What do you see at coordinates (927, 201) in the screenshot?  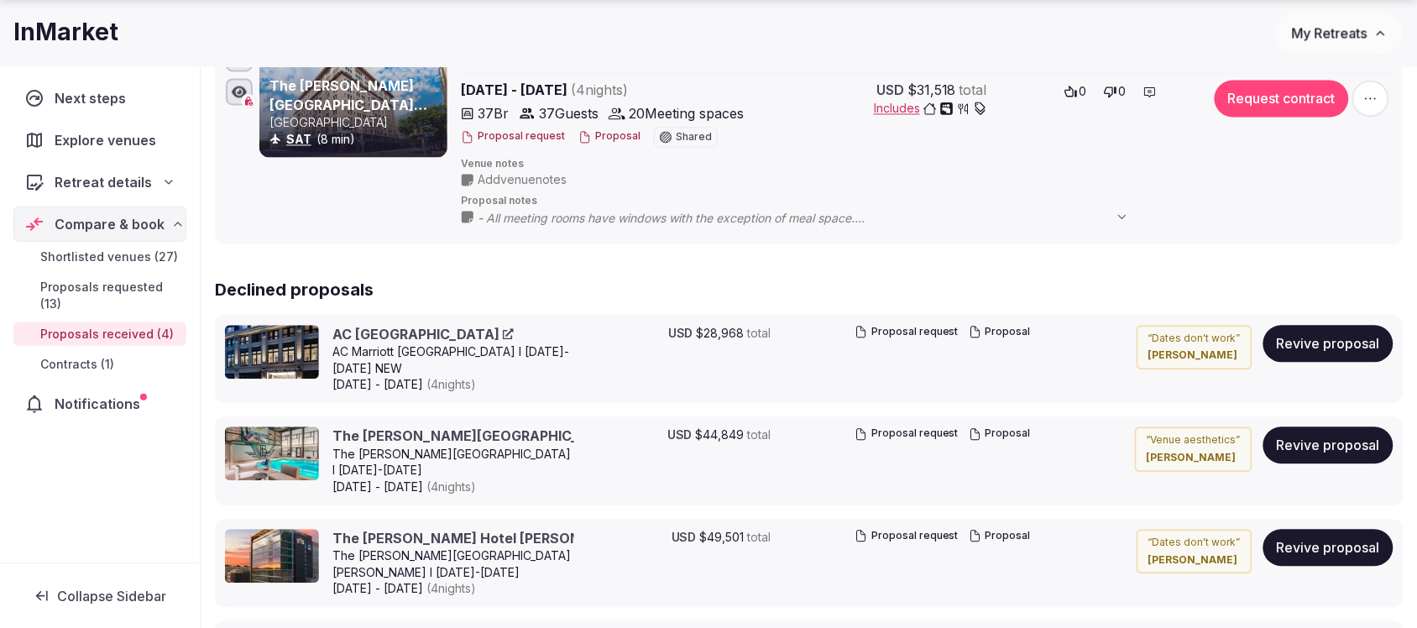 I see `span: Proposal notes` at bounding box center [927, 201].